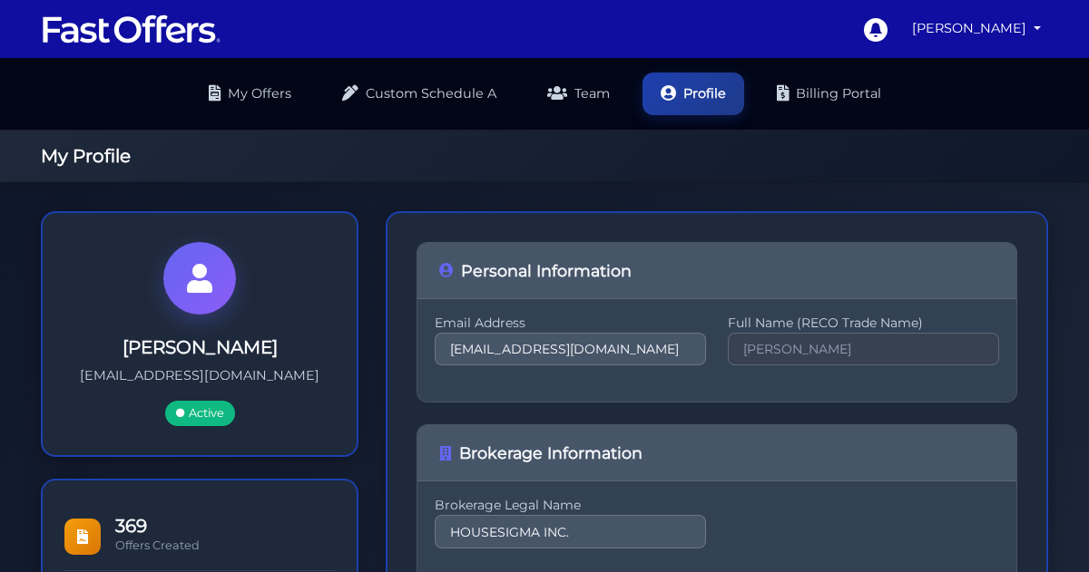 This screenshot has width=1089, height=572. Describe the element at coordinates (717, 270) in the screenshot. I see `h4: Personal Information` at that location.